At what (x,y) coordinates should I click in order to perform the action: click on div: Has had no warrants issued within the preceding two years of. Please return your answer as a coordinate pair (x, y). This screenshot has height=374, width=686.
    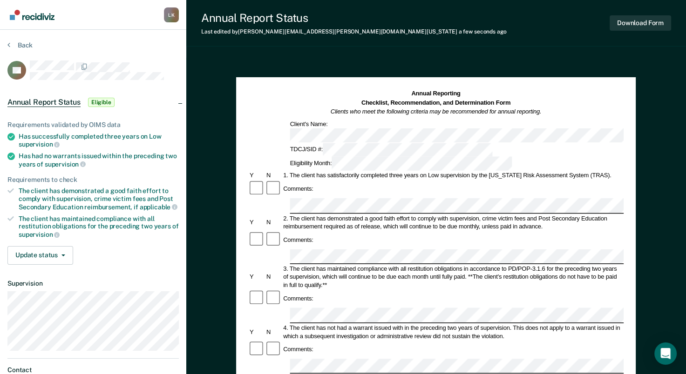
    Looking at the image, I should click on (99, 160).